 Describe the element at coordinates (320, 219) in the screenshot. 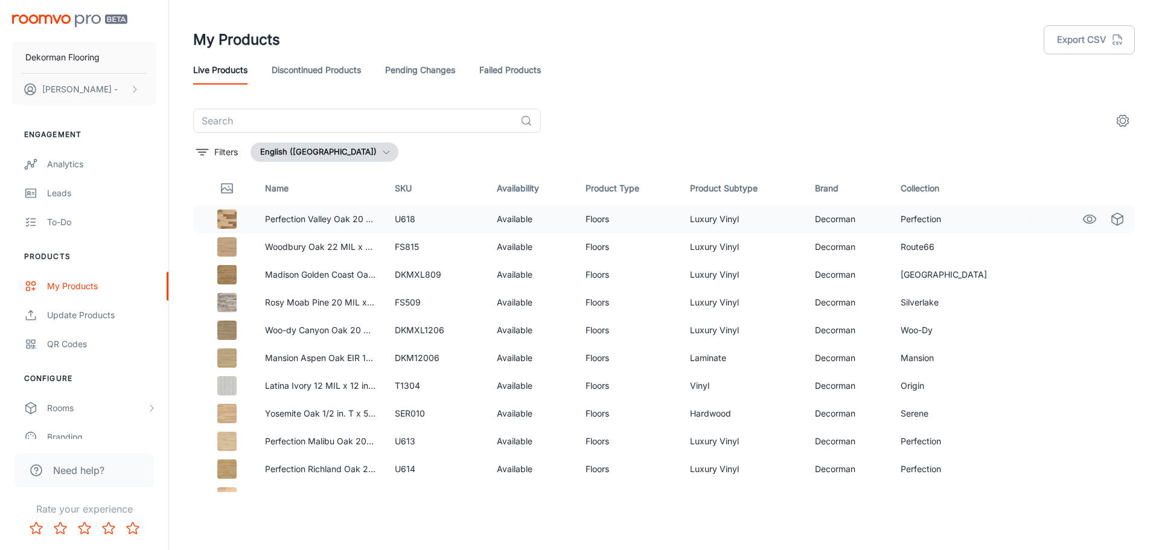

I see `p: Perfection Valley Oak 20 MIL x 7.13" W x 49 in. L Click Lock U-Groove Waterproof Luxury Vinyl Pla...` at that location.